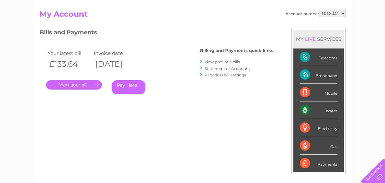 This screenshot has width=385, height=183. What do you see at coordinates (319, 39) in the screenshot?
I see `div: MY SERVICES` at bounding box center [319, 39].